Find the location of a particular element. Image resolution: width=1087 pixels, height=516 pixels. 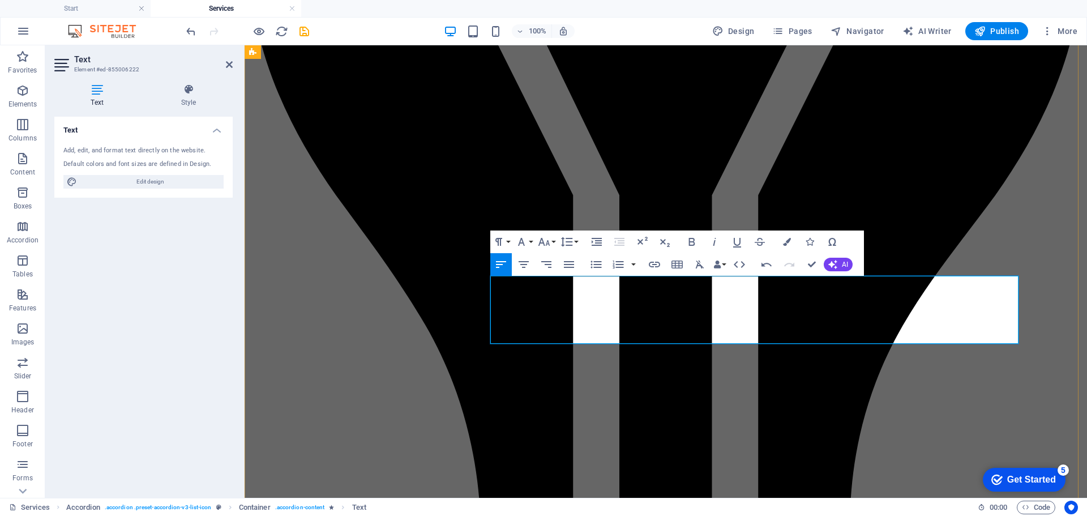

button: Align Right is located at coordinates (546, 264).